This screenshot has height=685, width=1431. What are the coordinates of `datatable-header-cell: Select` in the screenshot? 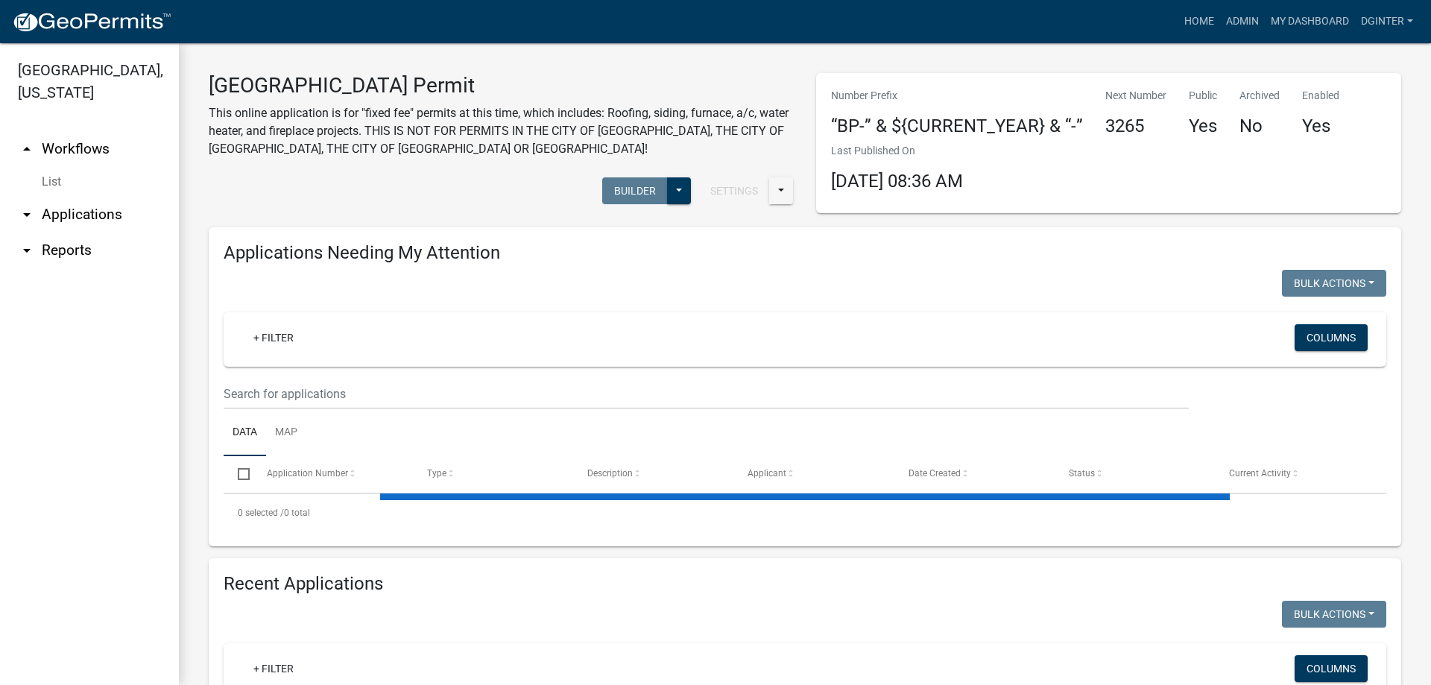 It's located at (238, 474).